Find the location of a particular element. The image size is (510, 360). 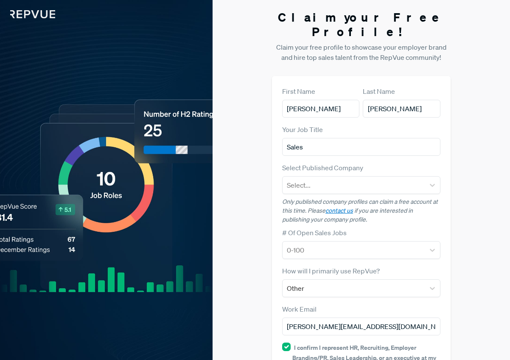

input: Title is located at coordinates (361, 147).